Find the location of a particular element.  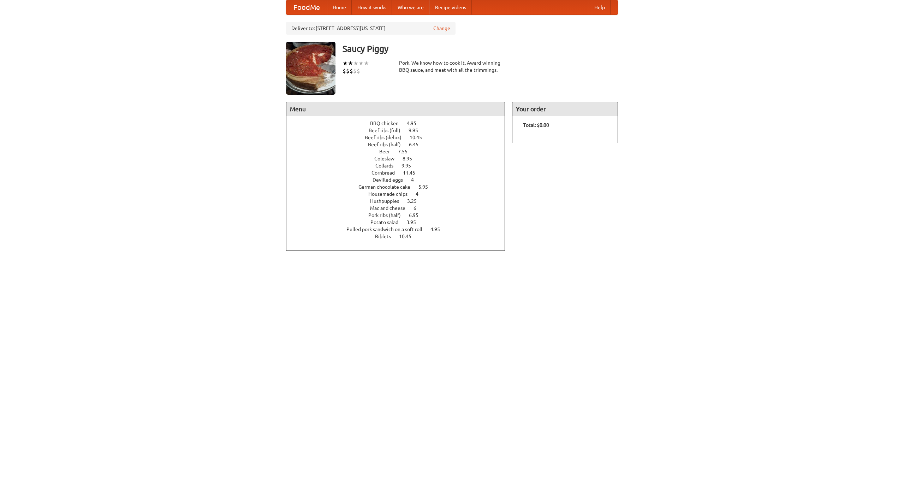

a: Collards 9.95 is located at coordinates (400, 166).